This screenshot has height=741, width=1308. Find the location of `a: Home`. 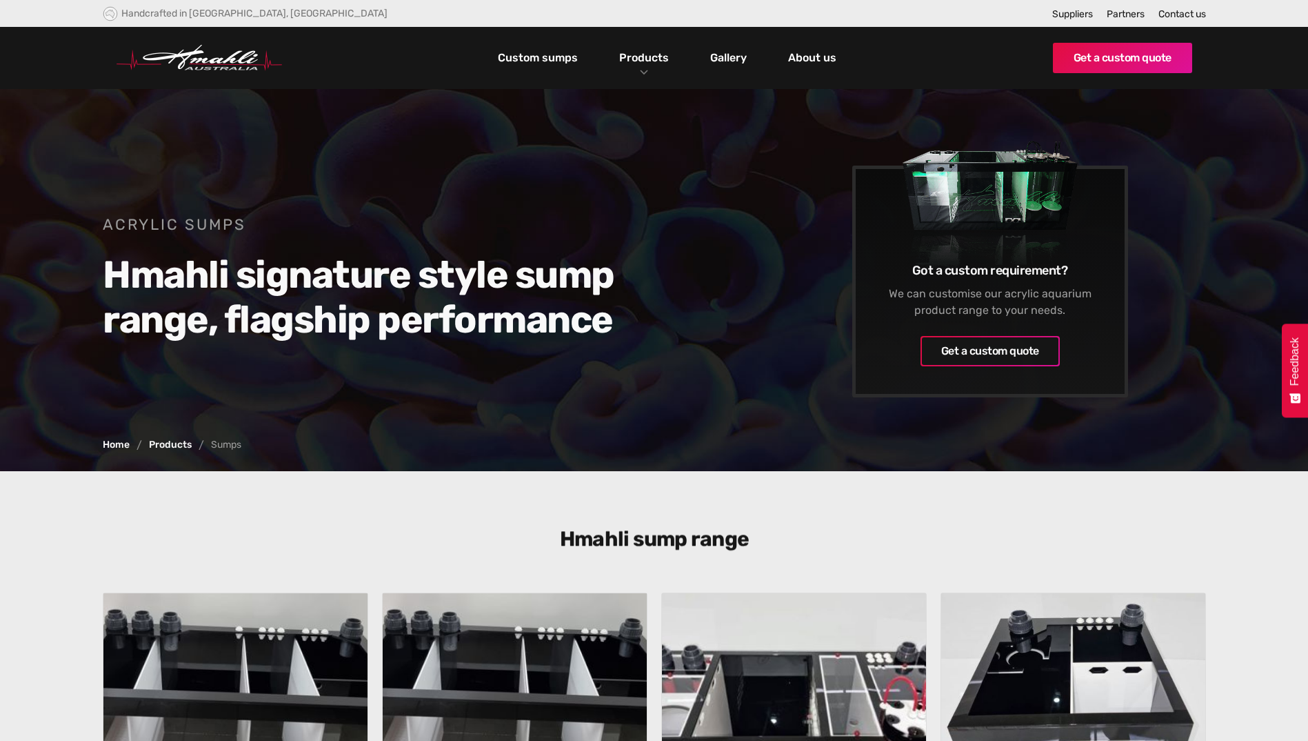

a: Home is located at coordinates (116, 445).